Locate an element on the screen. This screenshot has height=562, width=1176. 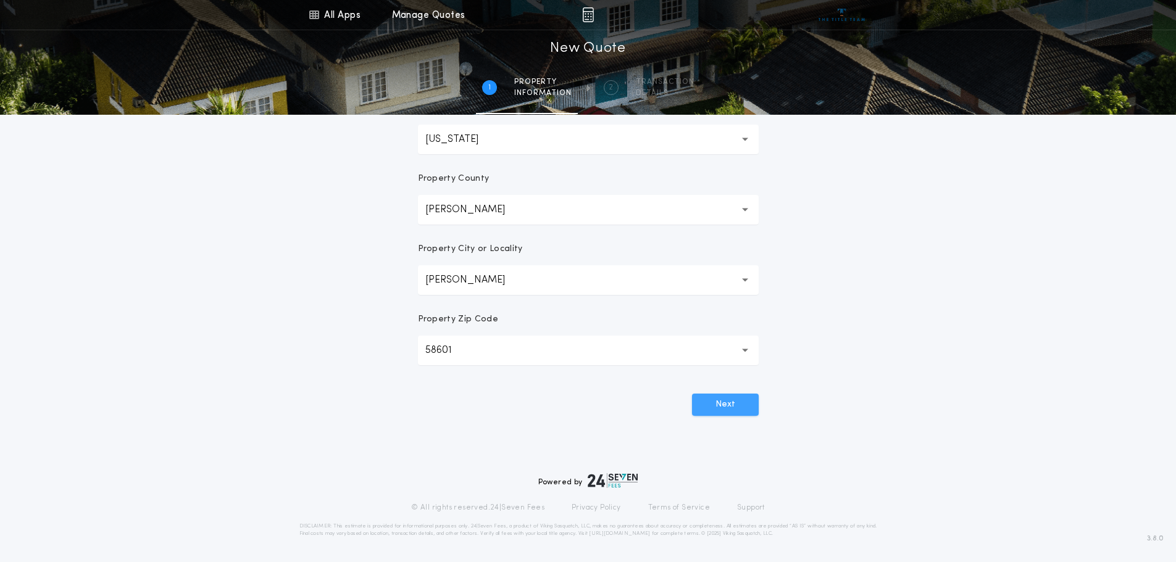
a: Privacy Policy is located at coordinates (596, 508).